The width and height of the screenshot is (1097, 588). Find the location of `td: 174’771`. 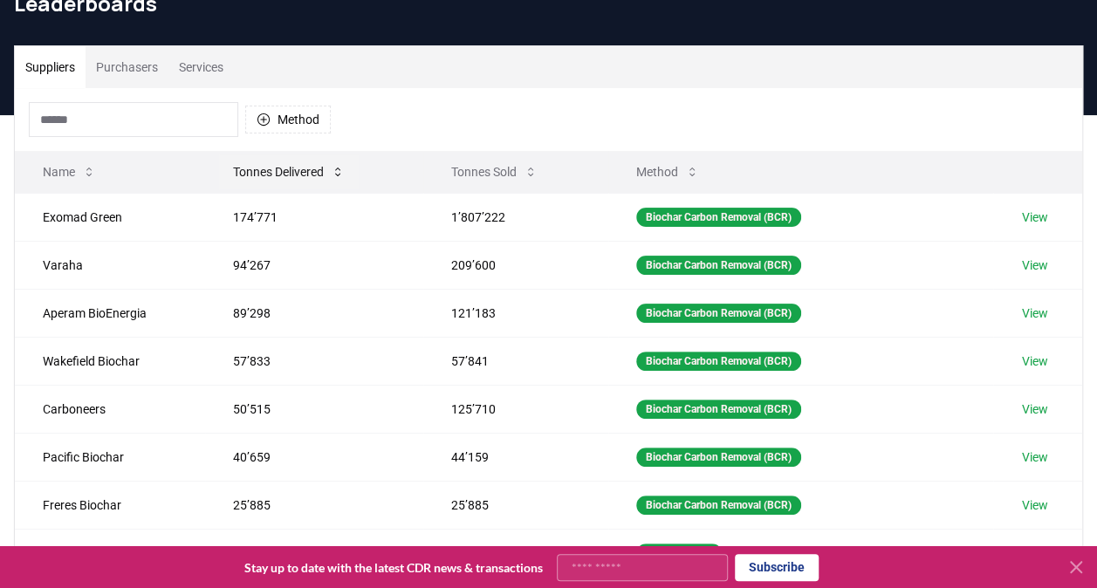

td: 174’771 is located at coordinates (314, 216).